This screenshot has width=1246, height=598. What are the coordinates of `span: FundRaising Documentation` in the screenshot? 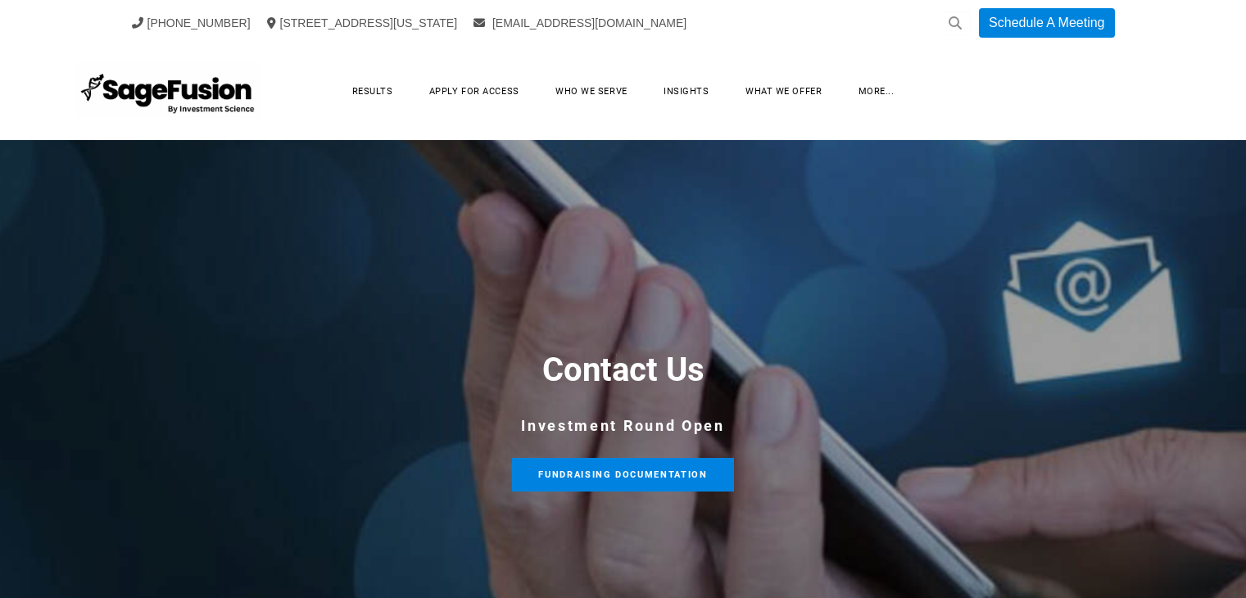 It's located at (623, 474).